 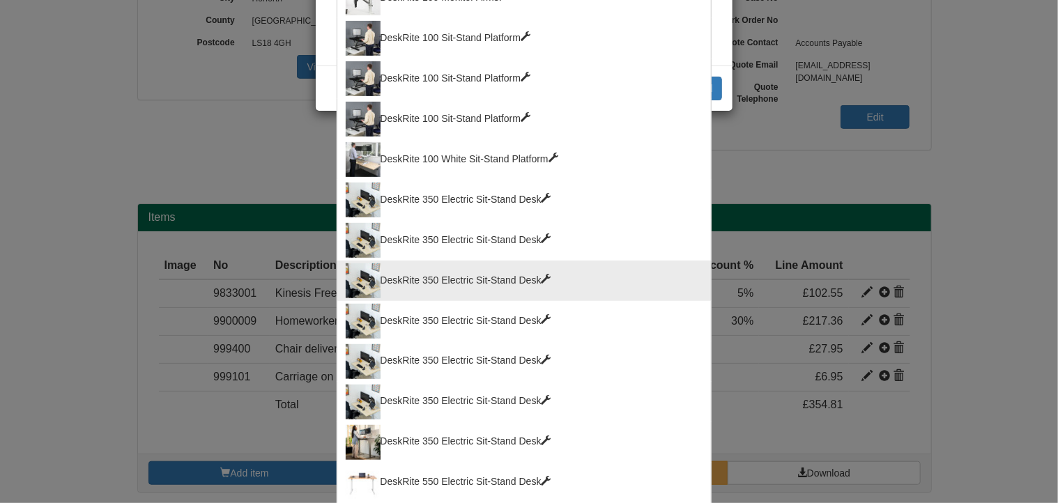 What do you see at coordinates (363, 442) in the screenshot?
I see `img: josho-desk_white_lifestyle-10.jpg` at bounding box center [363, 442].